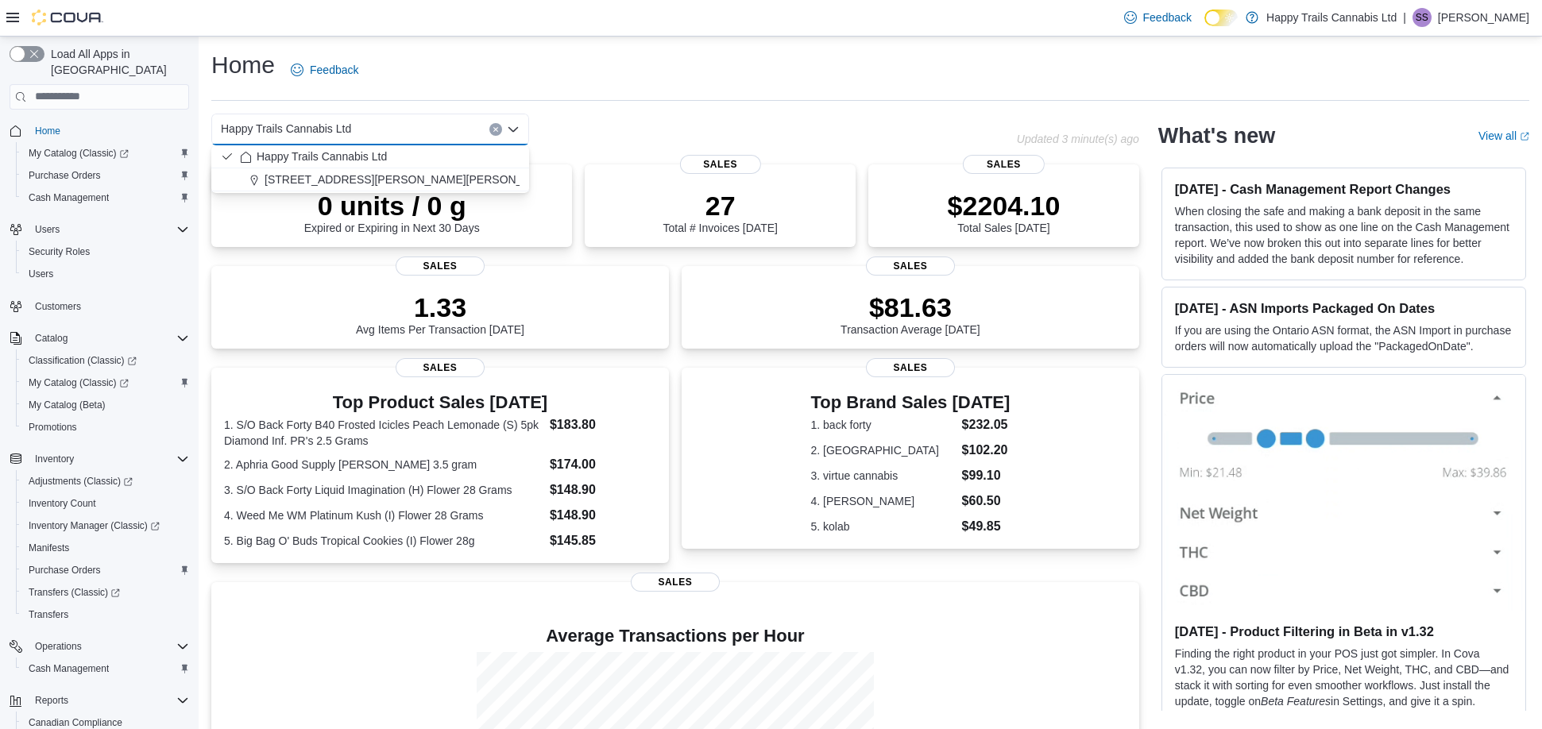 This screenshot has width=1542, height=729. I want to click on button: Transfers, so click(106, 615).